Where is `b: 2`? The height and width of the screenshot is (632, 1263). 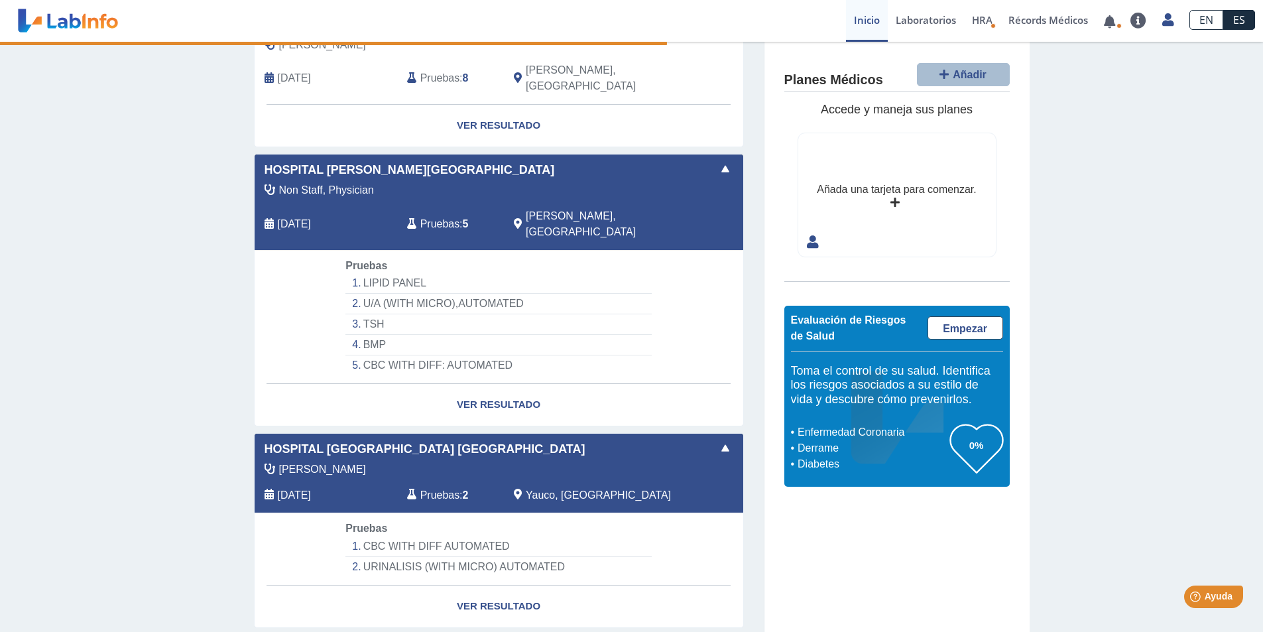 b: 2 is located at coordinates (465, 495).